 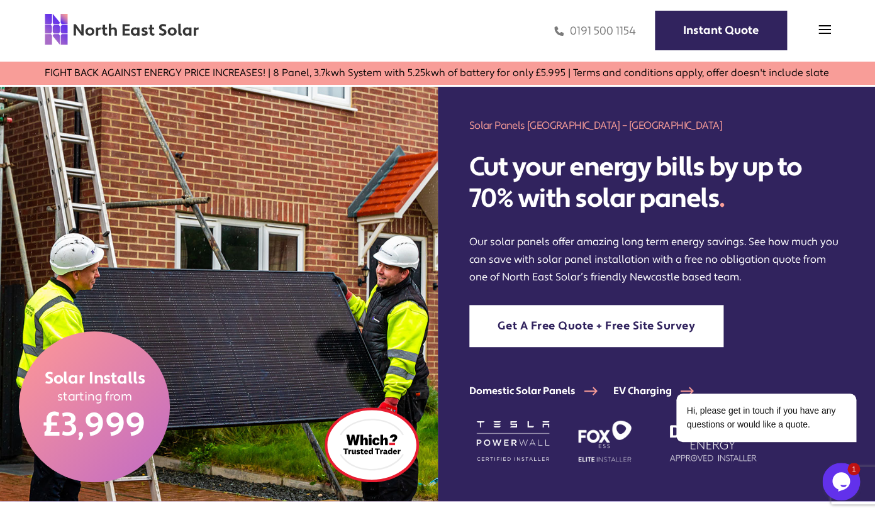 What do you see at coordinates (824, 30) in the screenshot?
I see `img: menu icon` at bounding box center [824, 30].